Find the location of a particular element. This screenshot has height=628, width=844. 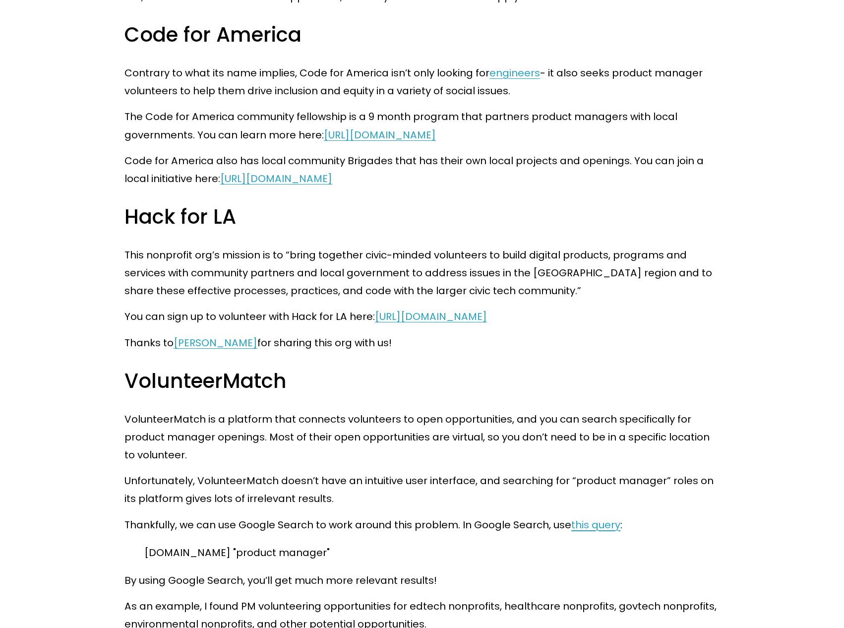

h3: VolunteerMatch is located at coordinates (422, 381).